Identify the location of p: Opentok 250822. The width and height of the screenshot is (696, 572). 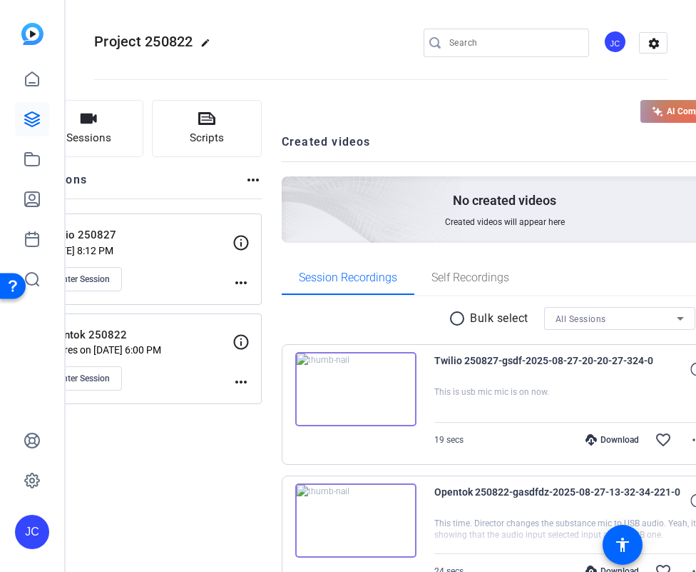
(143, 335).